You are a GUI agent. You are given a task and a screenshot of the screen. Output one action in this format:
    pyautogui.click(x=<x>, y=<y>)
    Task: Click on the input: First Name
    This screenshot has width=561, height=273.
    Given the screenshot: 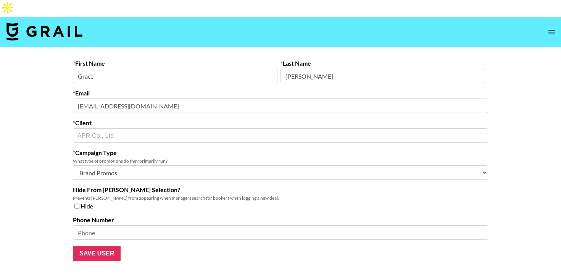 What is the action you would take?
    pyautogui.click(x=175, y=76)
    